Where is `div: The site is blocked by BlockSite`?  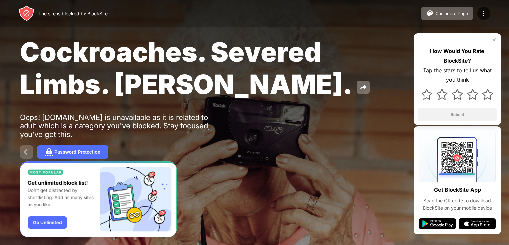
div: The site is blocked by BlockSite is located at coordinates (73, 13).